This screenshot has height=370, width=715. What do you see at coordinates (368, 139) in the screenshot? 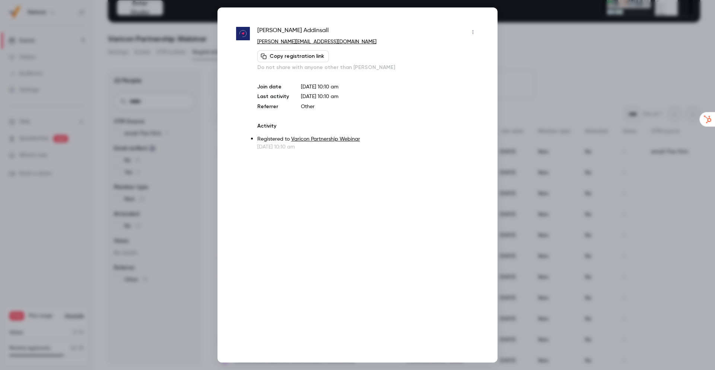
I see `p: Registered to` at bounding box center [368, 139].